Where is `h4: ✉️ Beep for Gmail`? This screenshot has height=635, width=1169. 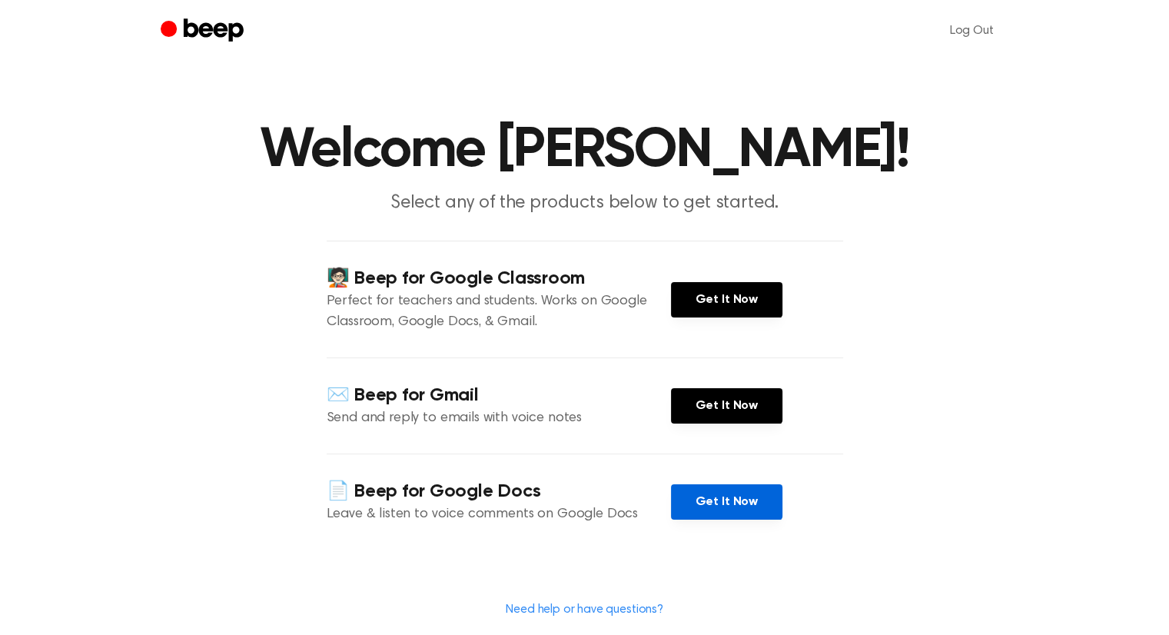
h4: ✉️ Beep for Gmail is located at coordinates (499, 395).